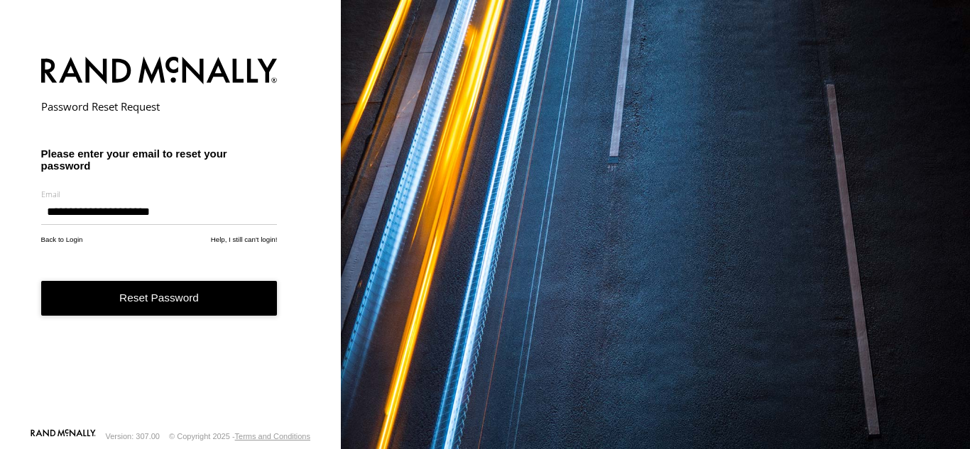 The image size is (970, 449). Describe the element at coordinates (159, 72) in the screenshot. I see `img: Rand McNally` at that location.